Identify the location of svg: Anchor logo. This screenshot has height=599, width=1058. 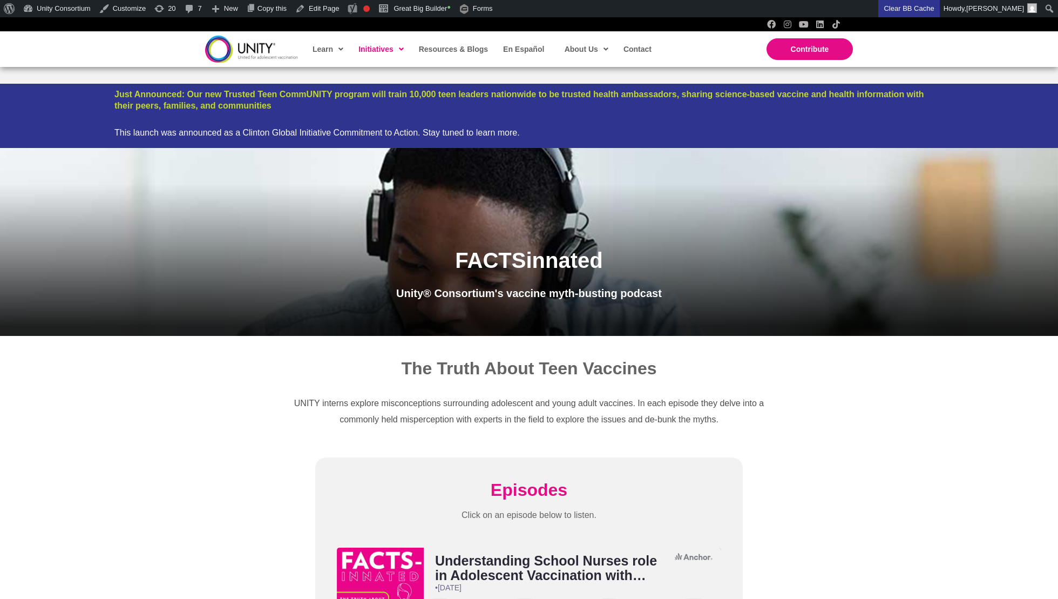
(694, 556).